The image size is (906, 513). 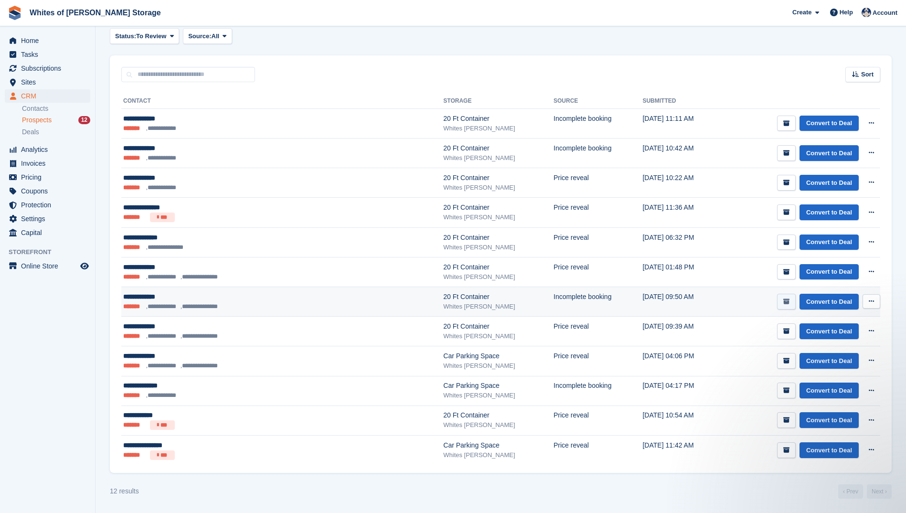 I want to click on span: Online Store, so click(x=50, y=266).